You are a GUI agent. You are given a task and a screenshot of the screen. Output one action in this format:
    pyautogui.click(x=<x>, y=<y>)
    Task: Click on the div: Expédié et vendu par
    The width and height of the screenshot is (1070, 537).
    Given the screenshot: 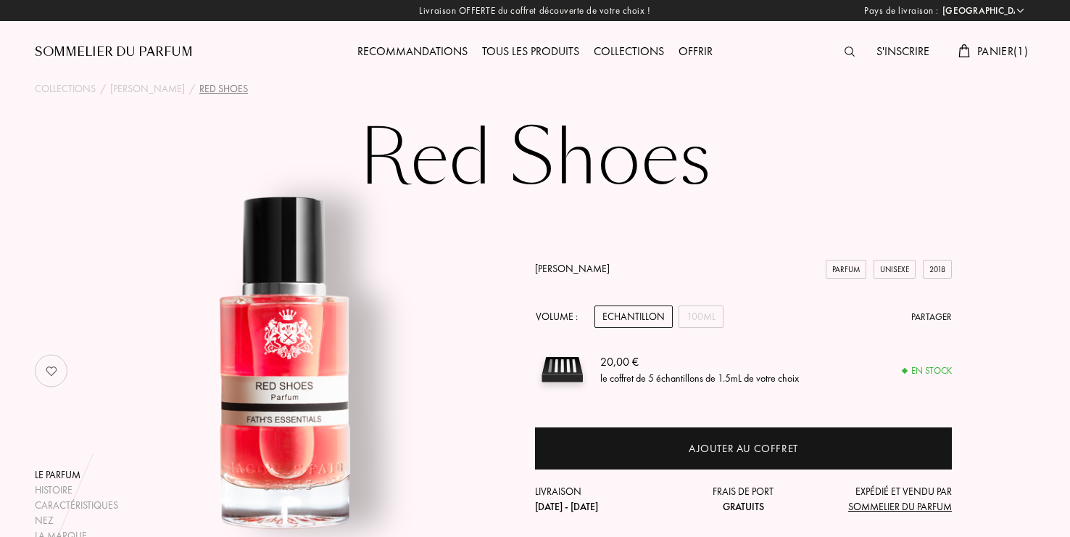 What is the action you would take?
    pyautogui.click(x=882, y=499)
    